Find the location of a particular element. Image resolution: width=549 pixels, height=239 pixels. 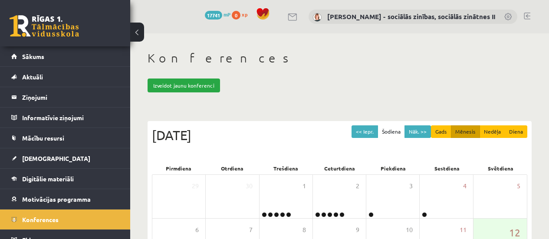

legend: Informatīvie ziņojumi is located at coordinates (71, 118).